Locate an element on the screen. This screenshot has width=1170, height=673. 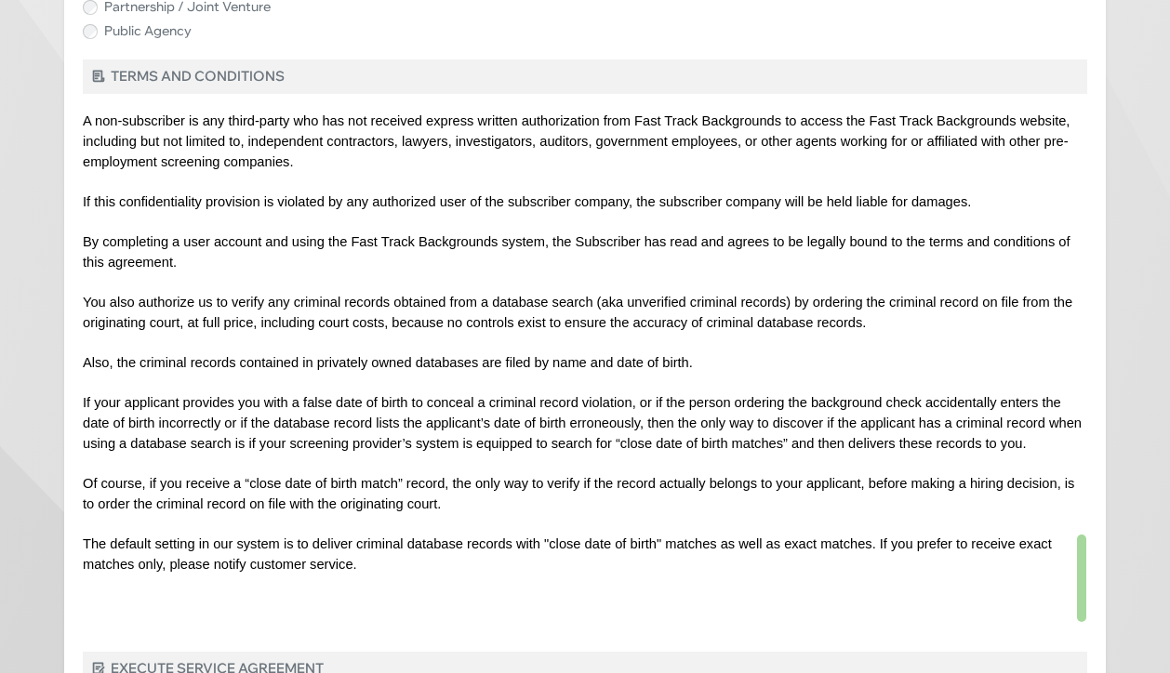
span: A non-subscriber is any third-party who has not received express written authorization from Fast ... is located at coordinates (576, 141).